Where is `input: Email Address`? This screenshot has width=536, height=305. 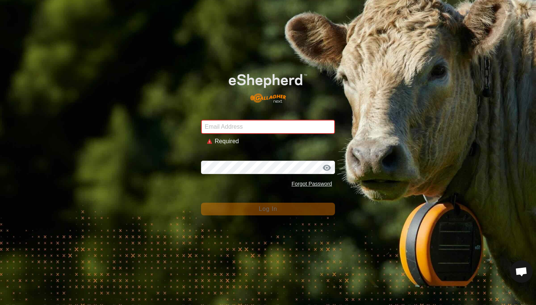
input: Email Address is located at coordinates (268, 127).